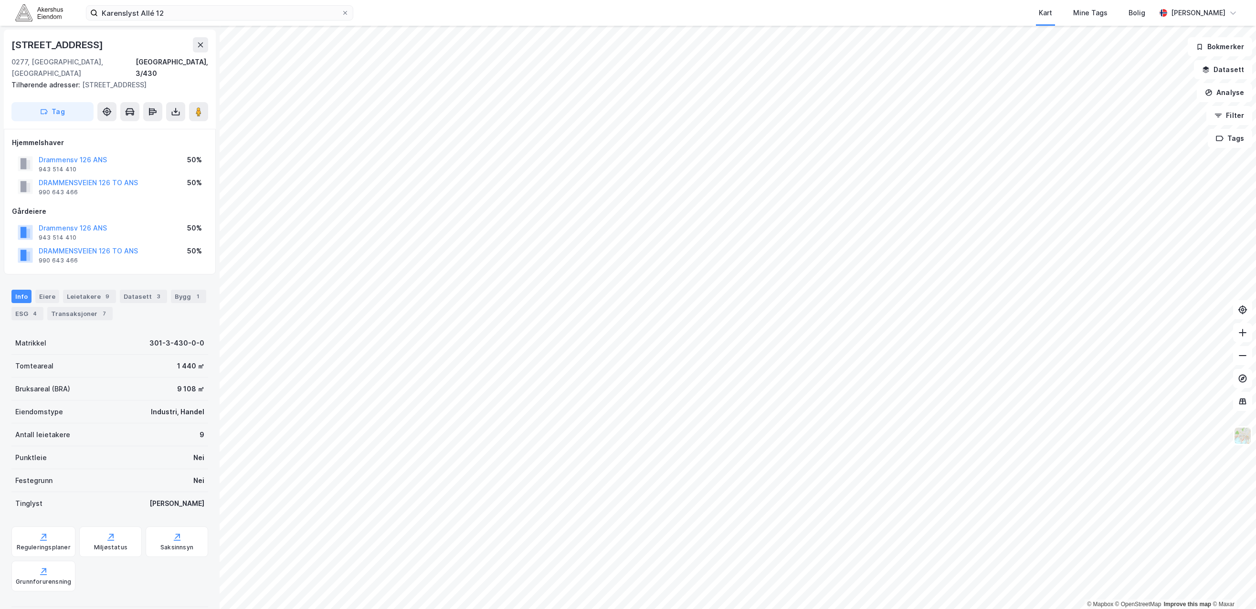 This screenshot has width=1256, height=609. What do you see at coordinates (189, 296) in the screenshot?
I see `div: Bygg` at bounding box center [189, 296].